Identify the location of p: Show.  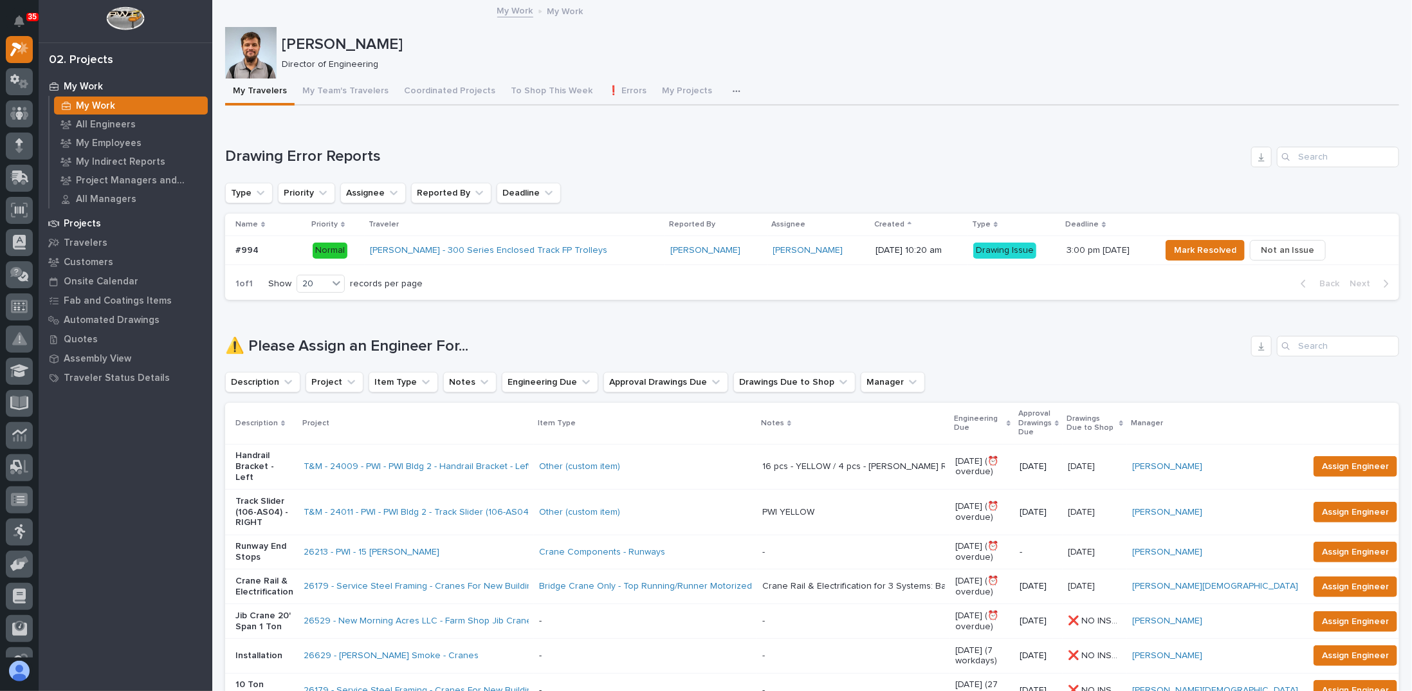
(280, 284).